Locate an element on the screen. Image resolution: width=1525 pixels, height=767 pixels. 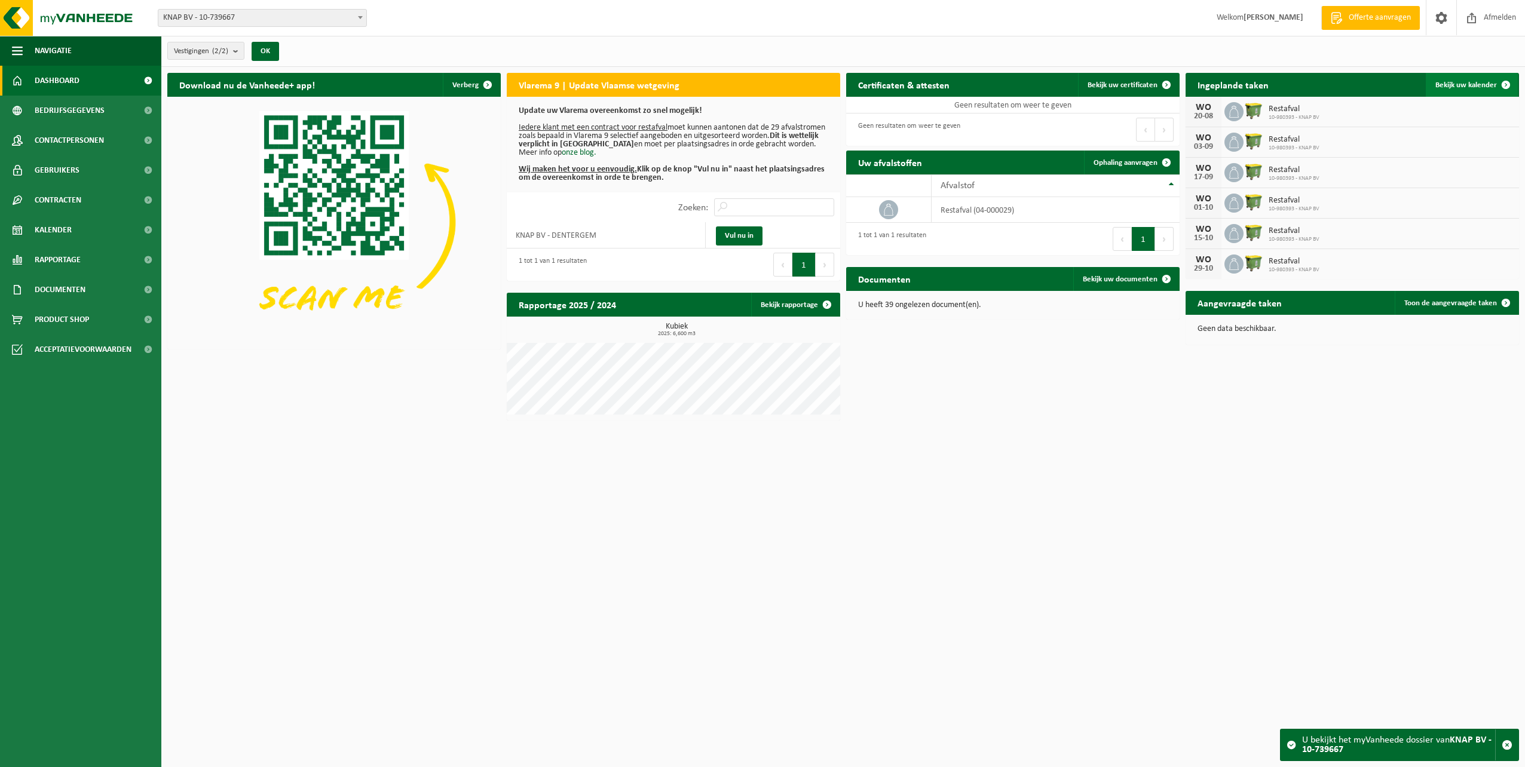
a: Ophaling aanvragen is located at coordinates (1131, 163).